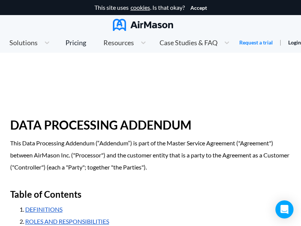 The width and height of the screenshot is (301, 226). I want to click on img: AirMason Logo, so click(143, 25).